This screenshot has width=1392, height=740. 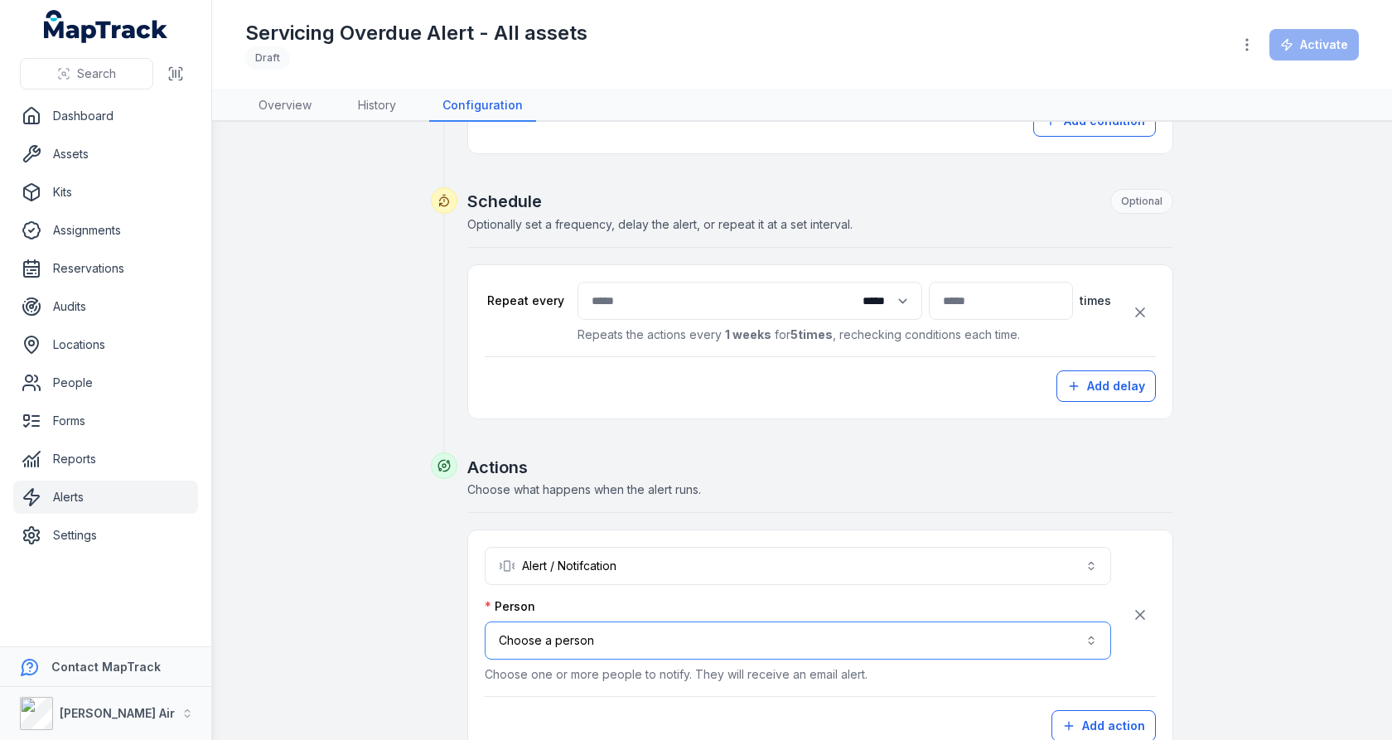 I want to click on span: Choose what happens when the alert runs., so click(x=584, y=489).